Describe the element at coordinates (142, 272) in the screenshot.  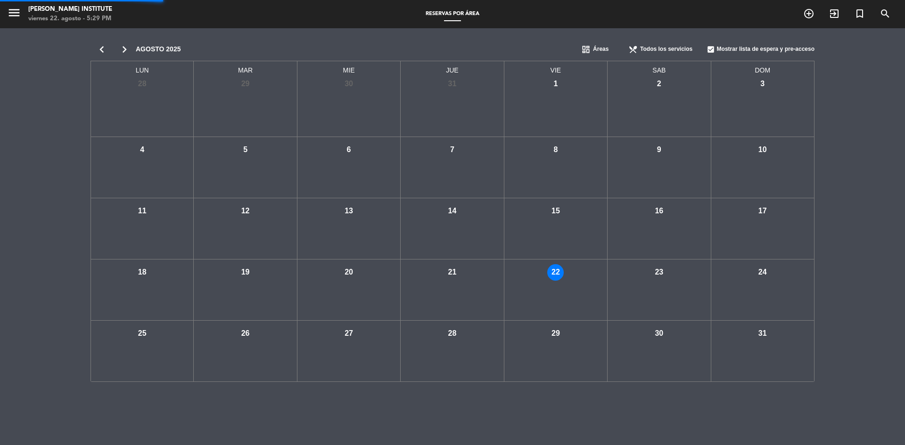
I see `div: 18` at that location.